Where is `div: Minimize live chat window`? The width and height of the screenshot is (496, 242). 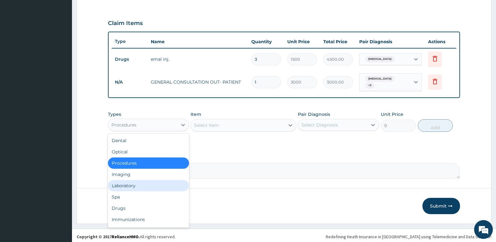 div: Minimize live chat window is located at coordinates (110, 11).